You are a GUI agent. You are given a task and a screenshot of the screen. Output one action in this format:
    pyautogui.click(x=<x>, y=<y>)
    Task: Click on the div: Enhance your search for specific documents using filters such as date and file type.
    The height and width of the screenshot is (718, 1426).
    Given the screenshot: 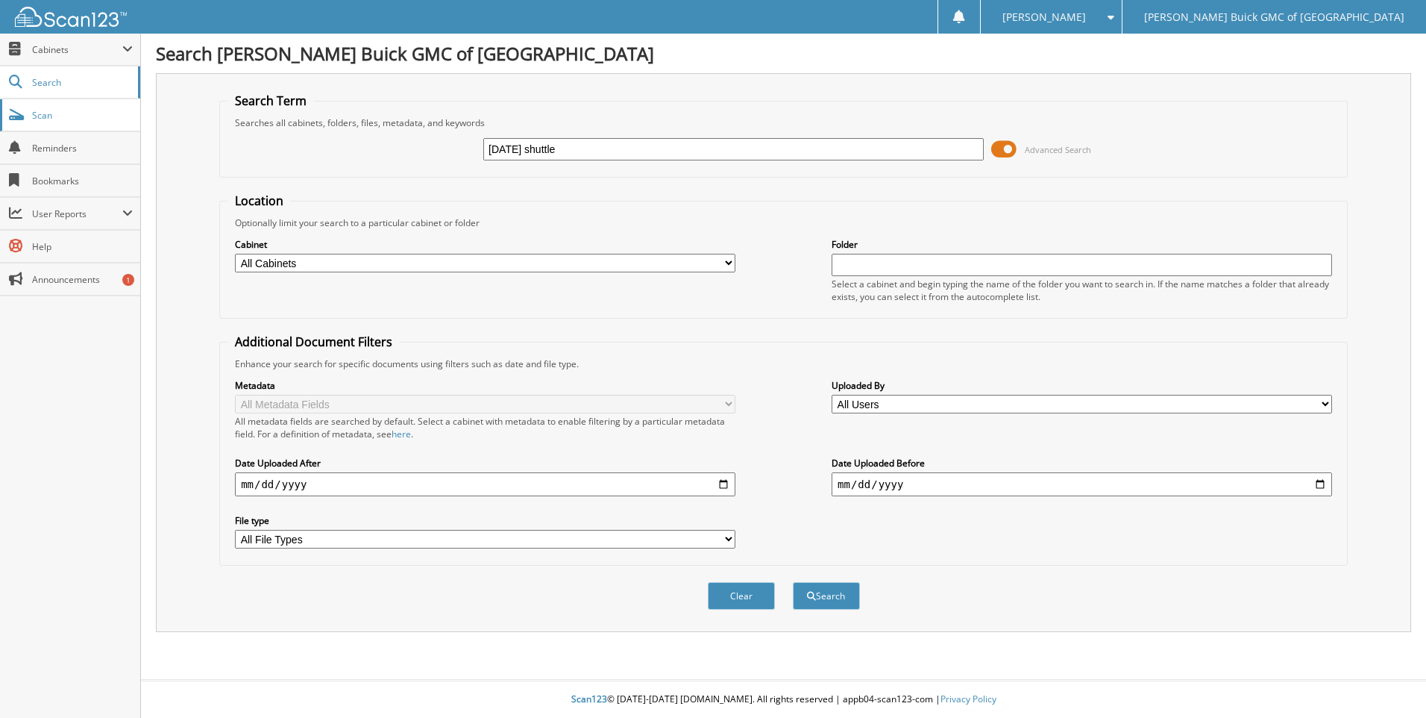 What is the action you would take?
    pyautogui.click(x=783, y=363)
    